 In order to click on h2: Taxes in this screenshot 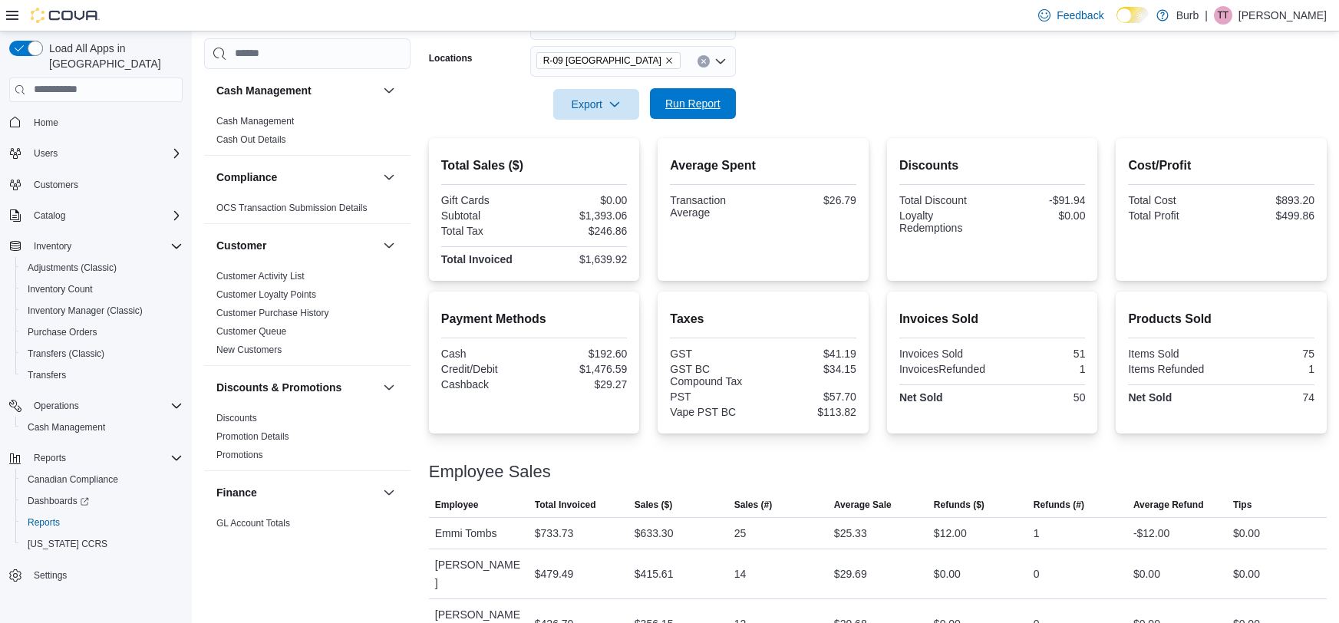, I will do `click(763, 319)`.